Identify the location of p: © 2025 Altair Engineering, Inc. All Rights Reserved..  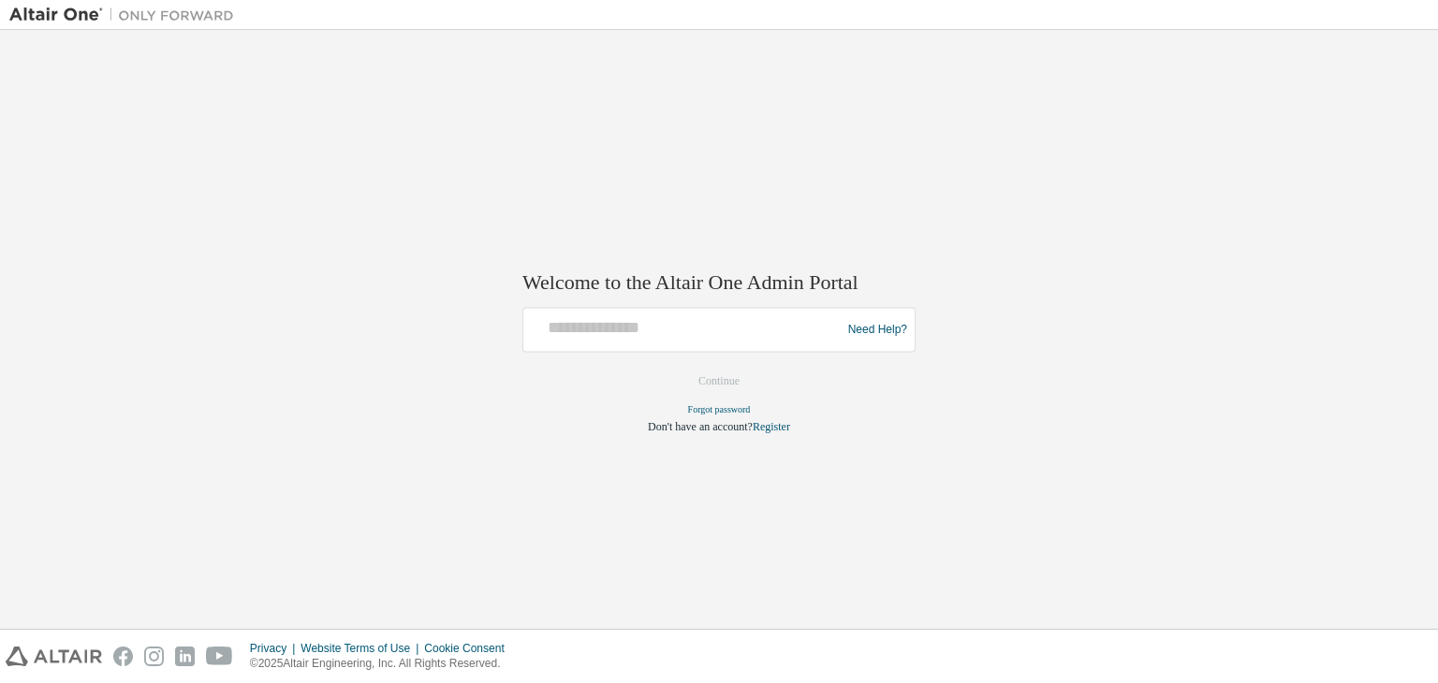
(383, 664).